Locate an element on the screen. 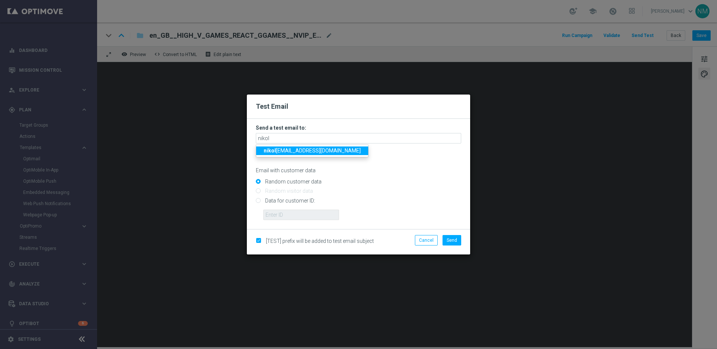 This screenshot has width=717, height=349. button: Cancel is located at coordinates (426, 240).